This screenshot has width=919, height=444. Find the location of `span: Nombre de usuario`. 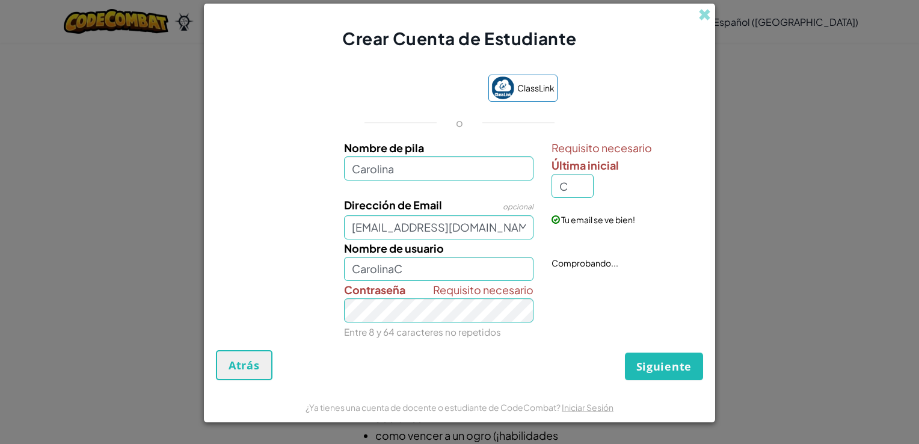

span: Nombre de usuario is located at coordinates (394, 248).